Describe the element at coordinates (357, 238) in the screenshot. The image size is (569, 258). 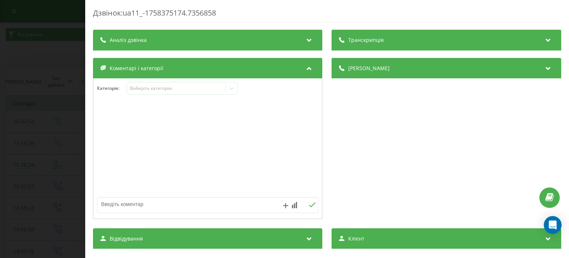
I see `span: Клієнт` at that location.